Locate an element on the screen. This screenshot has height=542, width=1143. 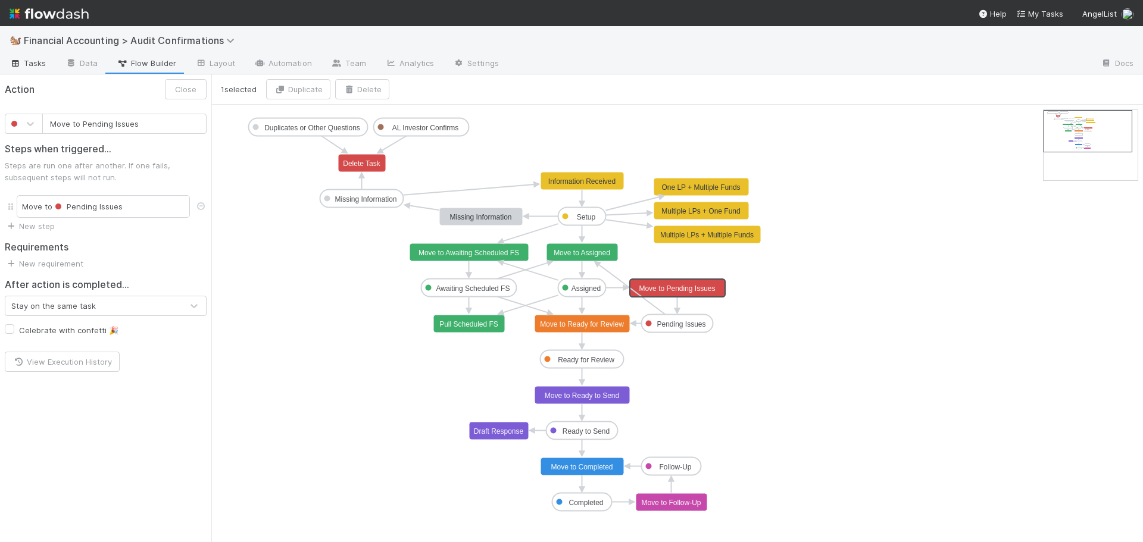
button: Close is located at coordinates (186, 89).